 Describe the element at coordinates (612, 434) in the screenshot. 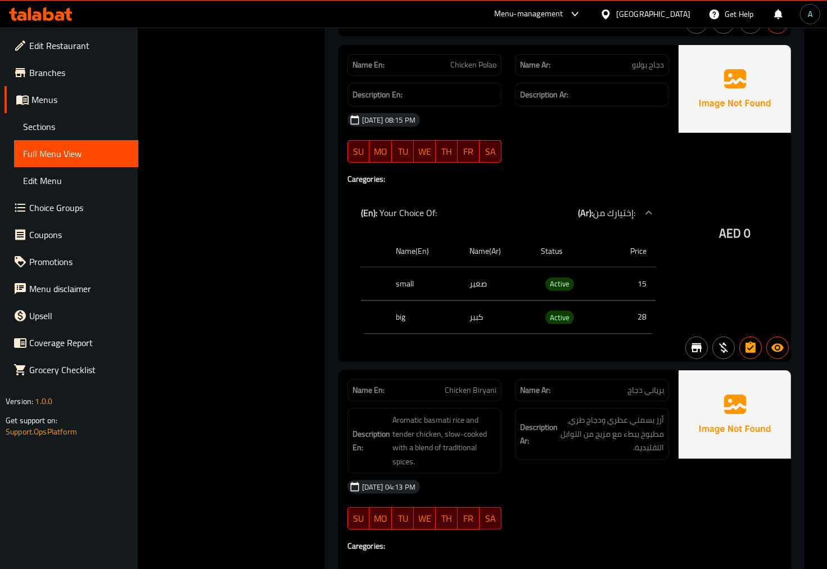

I see `span: أرز بسمتي عطري ودجاج طري، مطبوخ ببطء مع مزيج من التوابل التقليدية.` at that location.